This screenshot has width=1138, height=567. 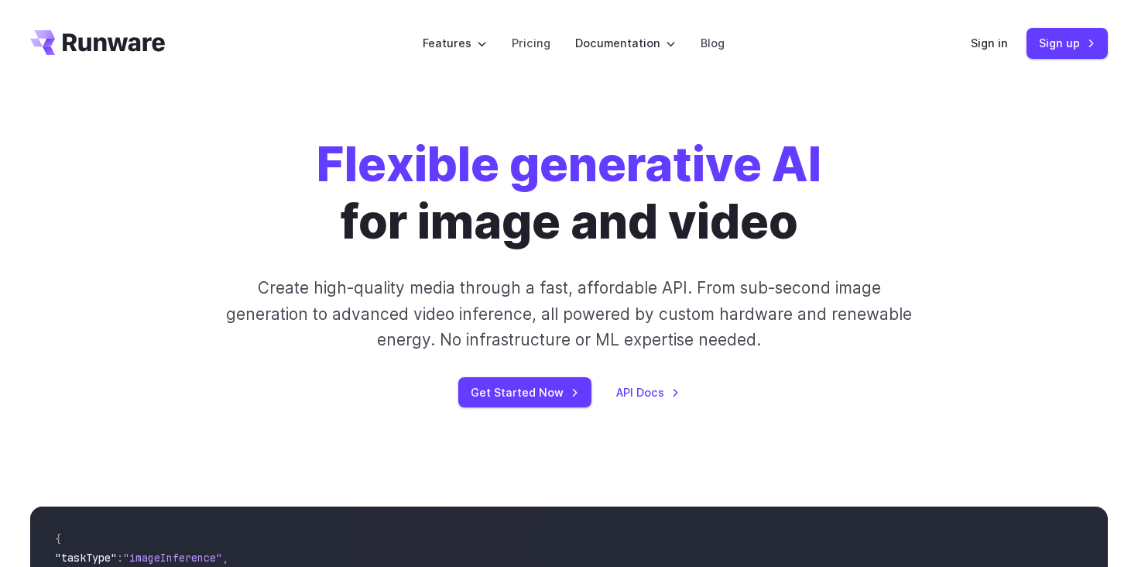 I want to click on label: Documentation, so click(x=626, y=43).